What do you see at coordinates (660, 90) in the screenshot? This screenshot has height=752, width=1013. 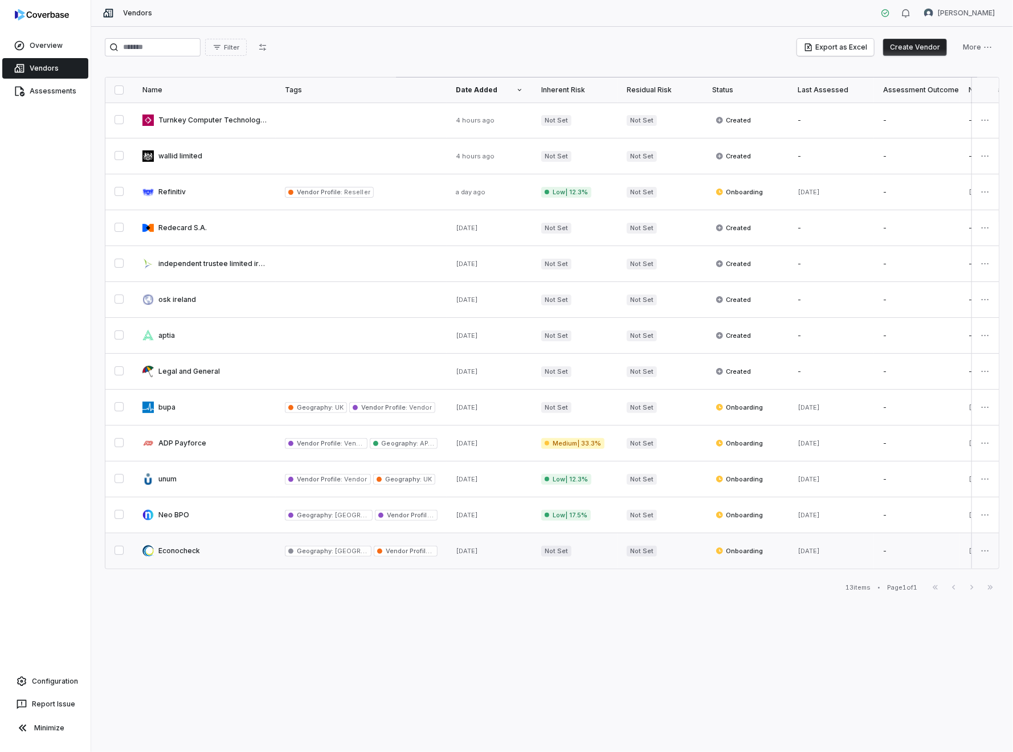 I see `div: Residual Risk` at bounding box center [660, 90].